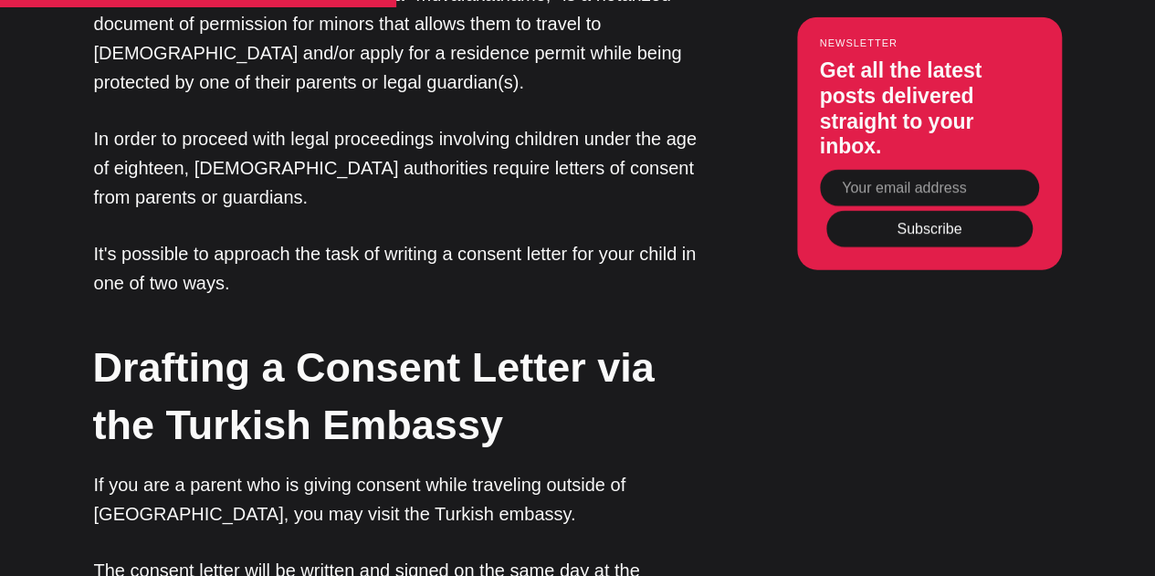  Describe the element at coordinates (400, 168) in the screenshot. I see `p: In order to proceed with legal proceedings involving children under the age of eighteen, [DEMOGRA...` at that location.